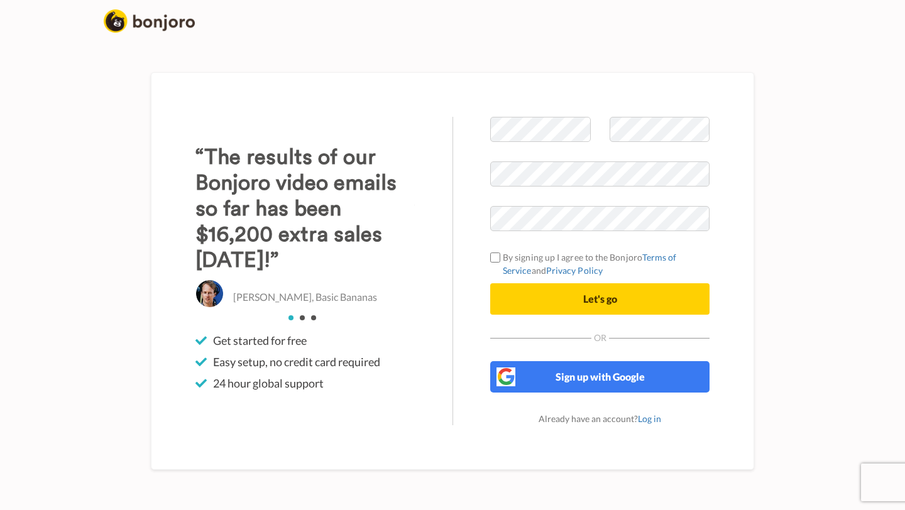 This screenshot has width=905, height=510. I want to click on button: Let's go, so click(600, 299).